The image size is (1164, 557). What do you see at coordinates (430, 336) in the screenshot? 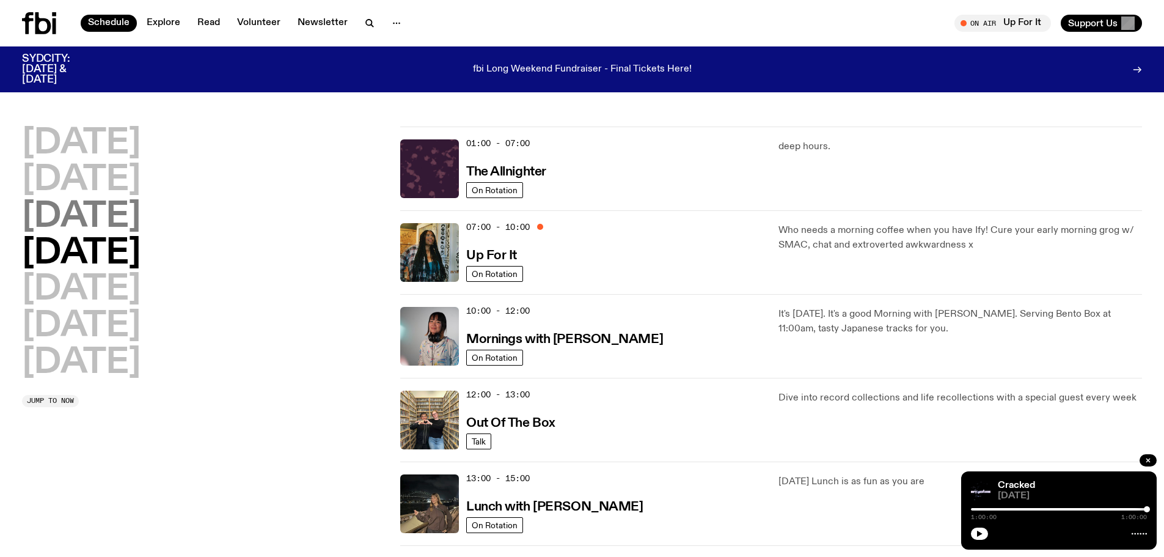
I see `a: Kana Frazer is smiling at the camera with her head tilted slightly to her left. She wears big bla...` at bounding box center [430, 336].